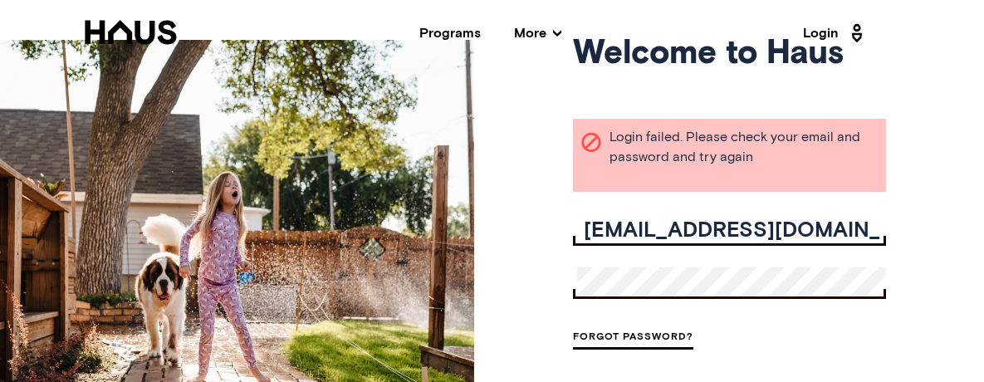 This screenshot has width=984, height=382. I want to click on a: Forgot Password?, so click(633, 338).